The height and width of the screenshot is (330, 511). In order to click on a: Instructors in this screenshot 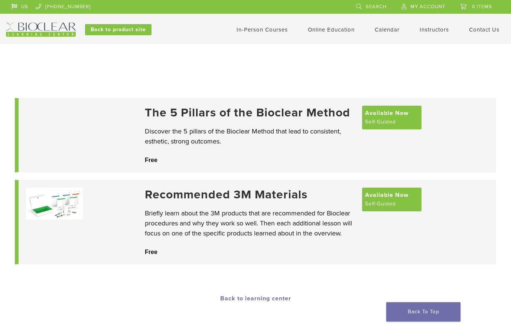, I will do `click(434, 30)`.